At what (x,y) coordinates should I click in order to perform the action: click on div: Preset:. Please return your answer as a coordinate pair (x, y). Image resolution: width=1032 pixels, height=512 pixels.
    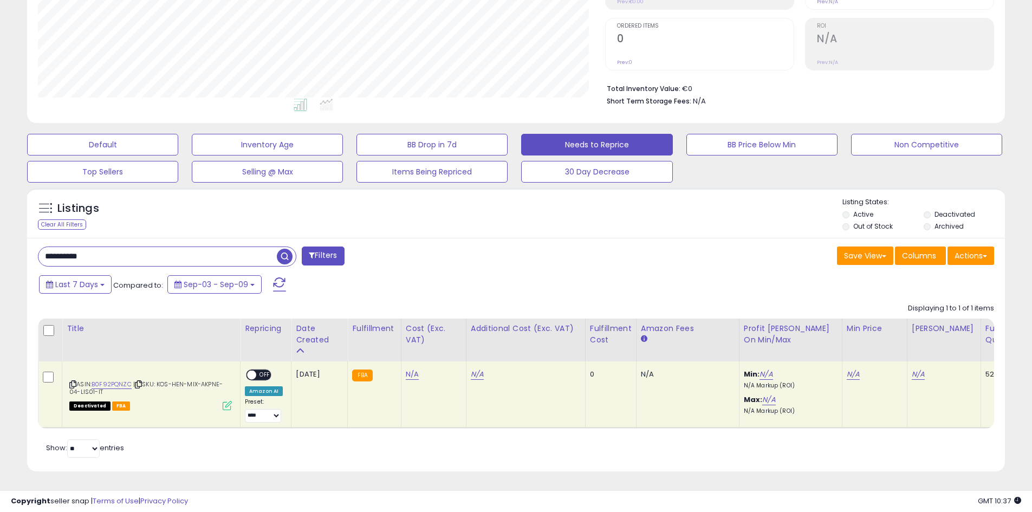
    Looking at the image, I should click on (264, 410).